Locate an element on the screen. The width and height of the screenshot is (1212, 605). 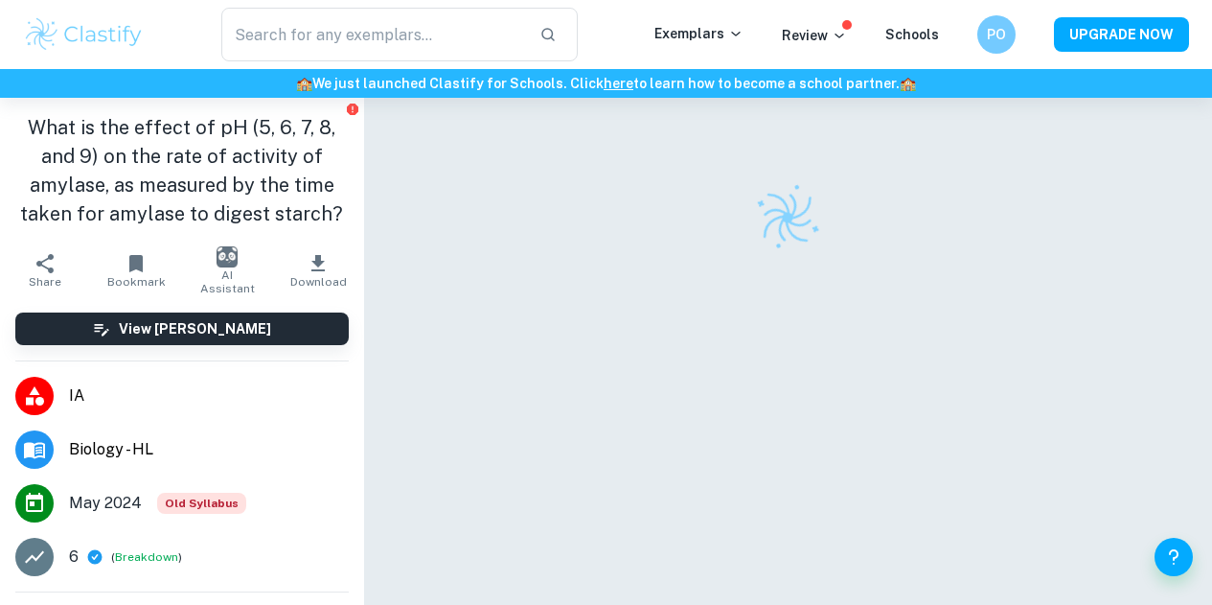
p: Exemplars is located at coordinates (699, 34).